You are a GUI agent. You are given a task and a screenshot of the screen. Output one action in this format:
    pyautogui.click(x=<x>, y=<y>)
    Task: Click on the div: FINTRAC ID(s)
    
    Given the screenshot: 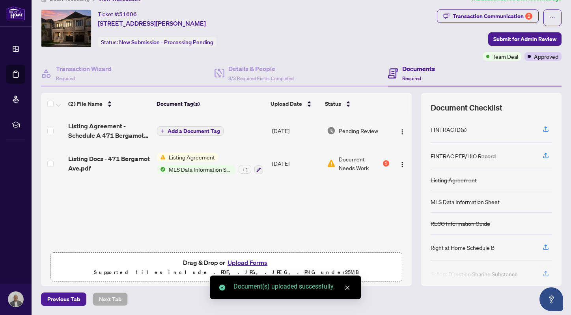 What is the action you would take?
    pyautogui.click(x=448, y=129)
    